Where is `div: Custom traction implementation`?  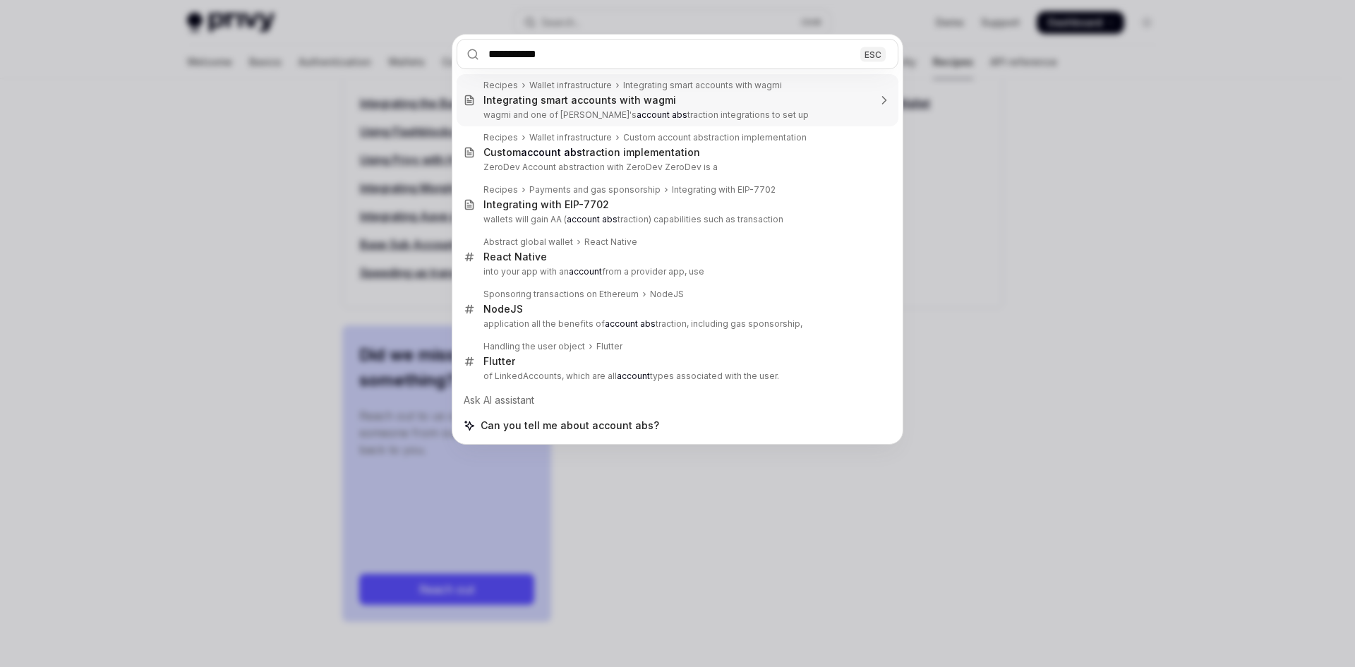
div: Custom traction implementation is located at coordinates (591, 152).